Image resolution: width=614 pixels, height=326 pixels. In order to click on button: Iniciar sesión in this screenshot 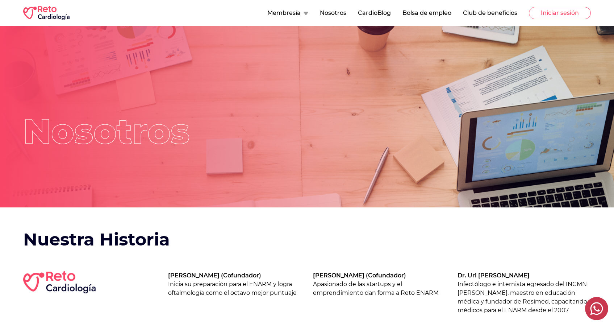, I will do `click(559, 13)`.